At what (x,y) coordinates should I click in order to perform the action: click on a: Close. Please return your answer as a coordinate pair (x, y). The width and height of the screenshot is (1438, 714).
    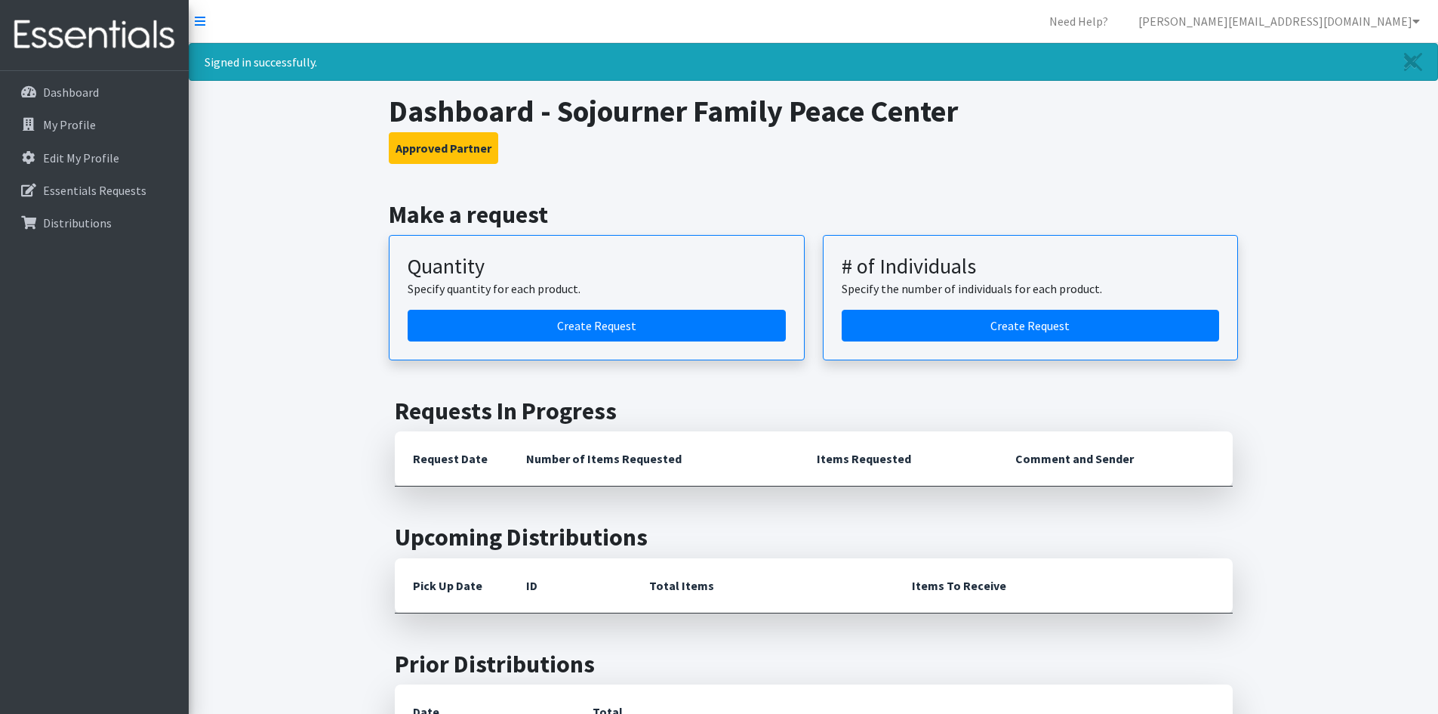
    Looking at the image, I should click on (1414, 62).